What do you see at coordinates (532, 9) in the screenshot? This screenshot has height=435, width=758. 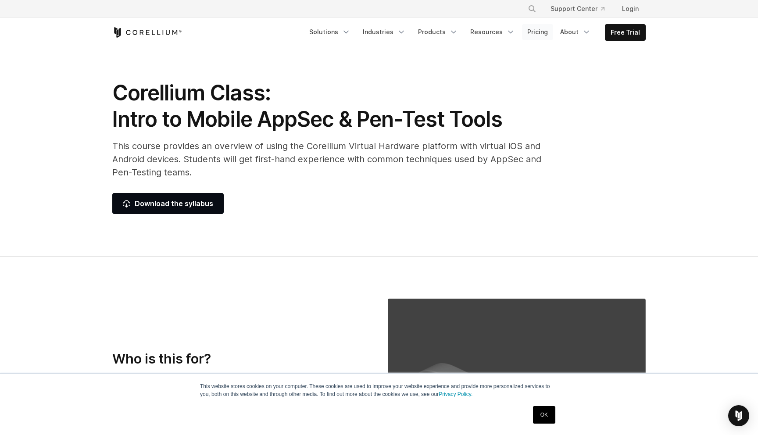 I see `button: Search` at bounding box center [532, 9].